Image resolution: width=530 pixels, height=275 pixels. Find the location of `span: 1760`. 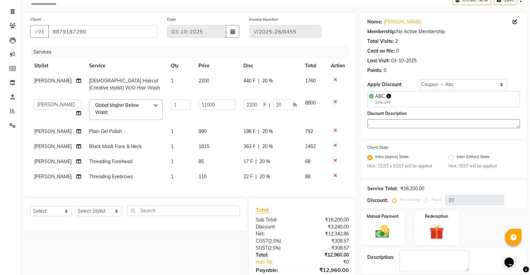

span: 1760 is located at coordinates (311, 81).